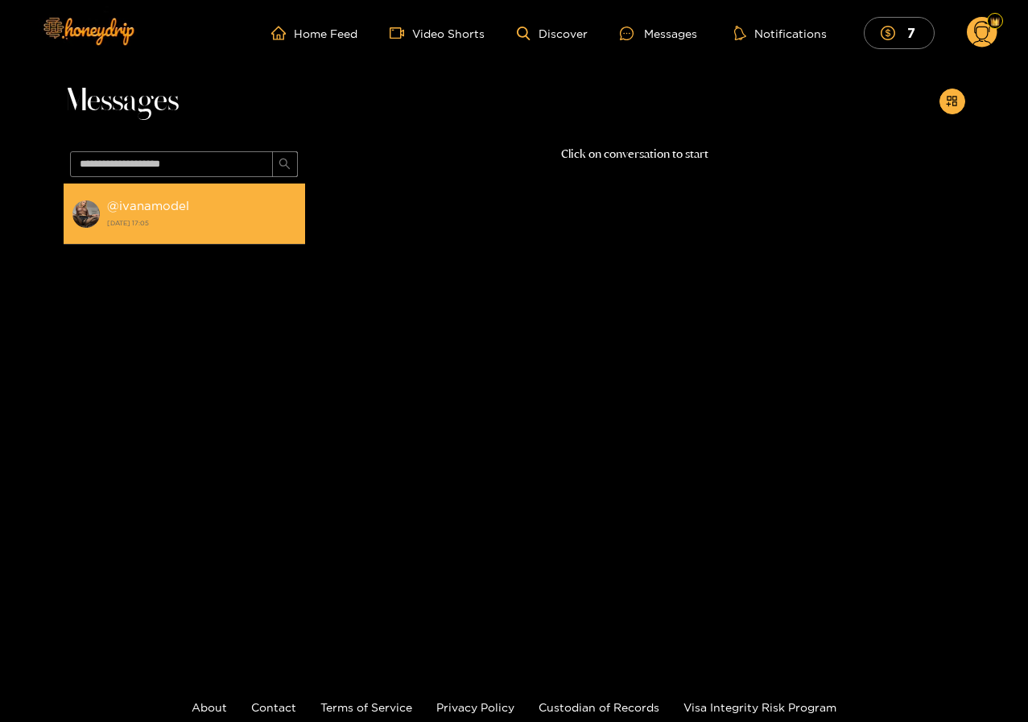  Describe the element at coordinates (892, 33) in the screenshot. I see `span: dollar` at that location.